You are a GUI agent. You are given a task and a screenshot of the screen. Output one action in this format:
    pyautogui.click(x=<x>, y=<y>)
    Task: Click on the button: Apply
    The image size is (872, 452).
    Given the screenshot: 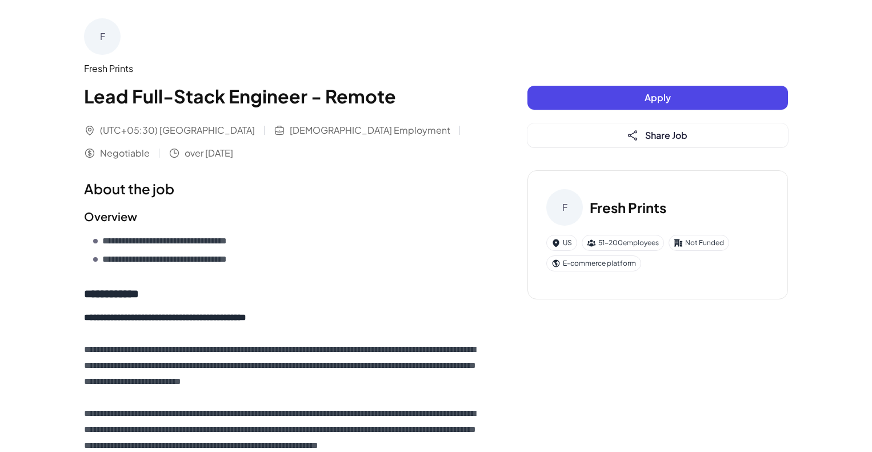 What is the action you would take?
    pyautogui.click(x=658, y=98)
    